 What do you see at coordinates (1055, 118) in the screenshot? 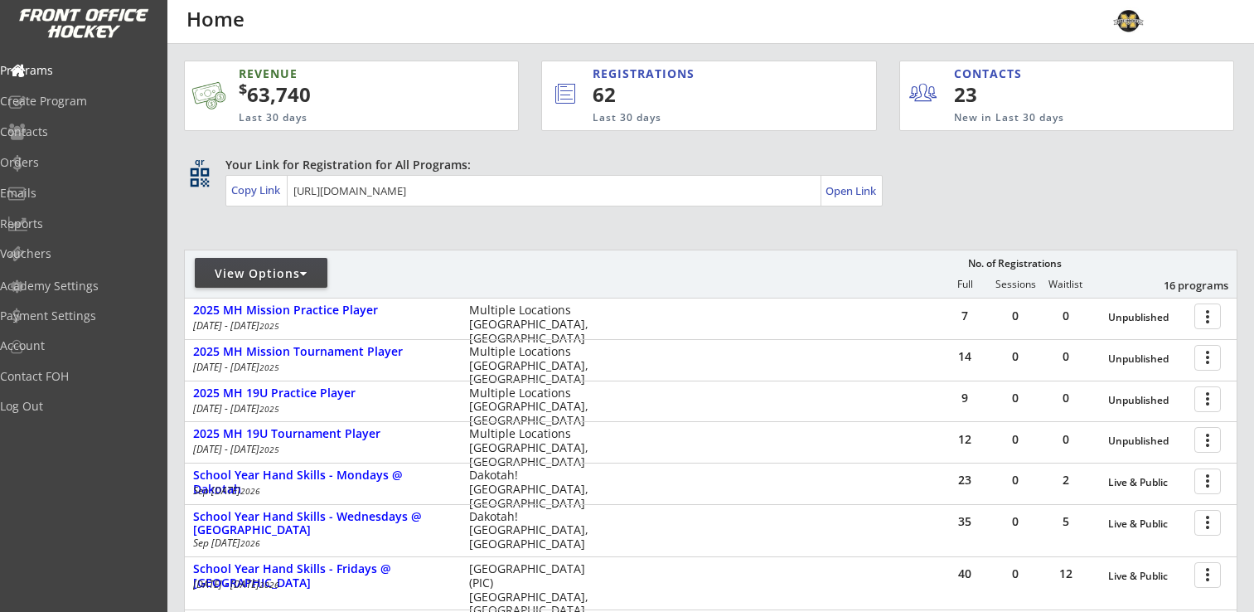
I see `div: New in Last 30 days` at bounding box center [1055, 118].